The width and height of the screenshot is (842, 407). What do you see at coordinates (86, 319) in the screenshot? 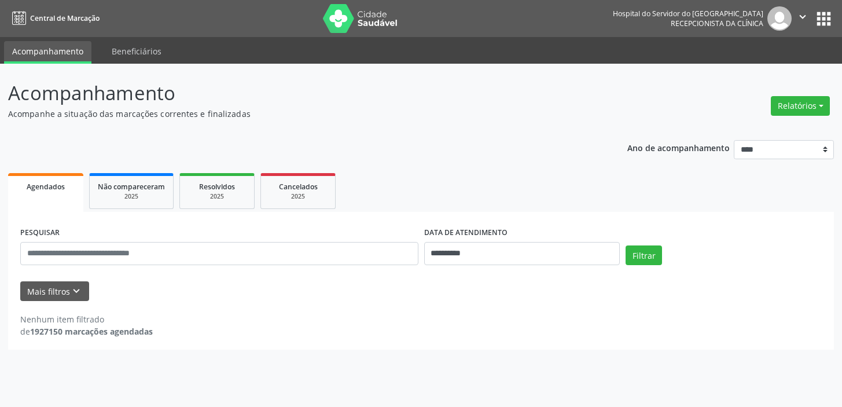
I see `div: Nenhum item filtrado` at bounding box center [86, 319].